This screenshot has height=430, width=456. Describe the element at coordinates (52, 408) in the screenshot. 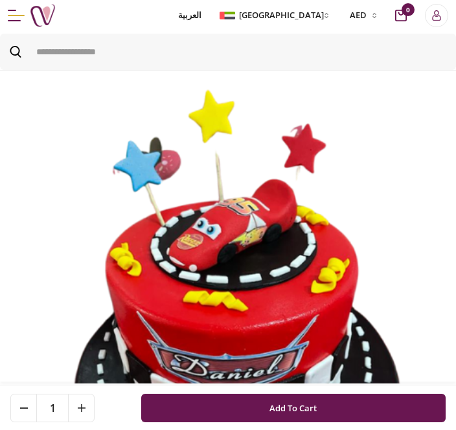

I see `span: 1` at that location.